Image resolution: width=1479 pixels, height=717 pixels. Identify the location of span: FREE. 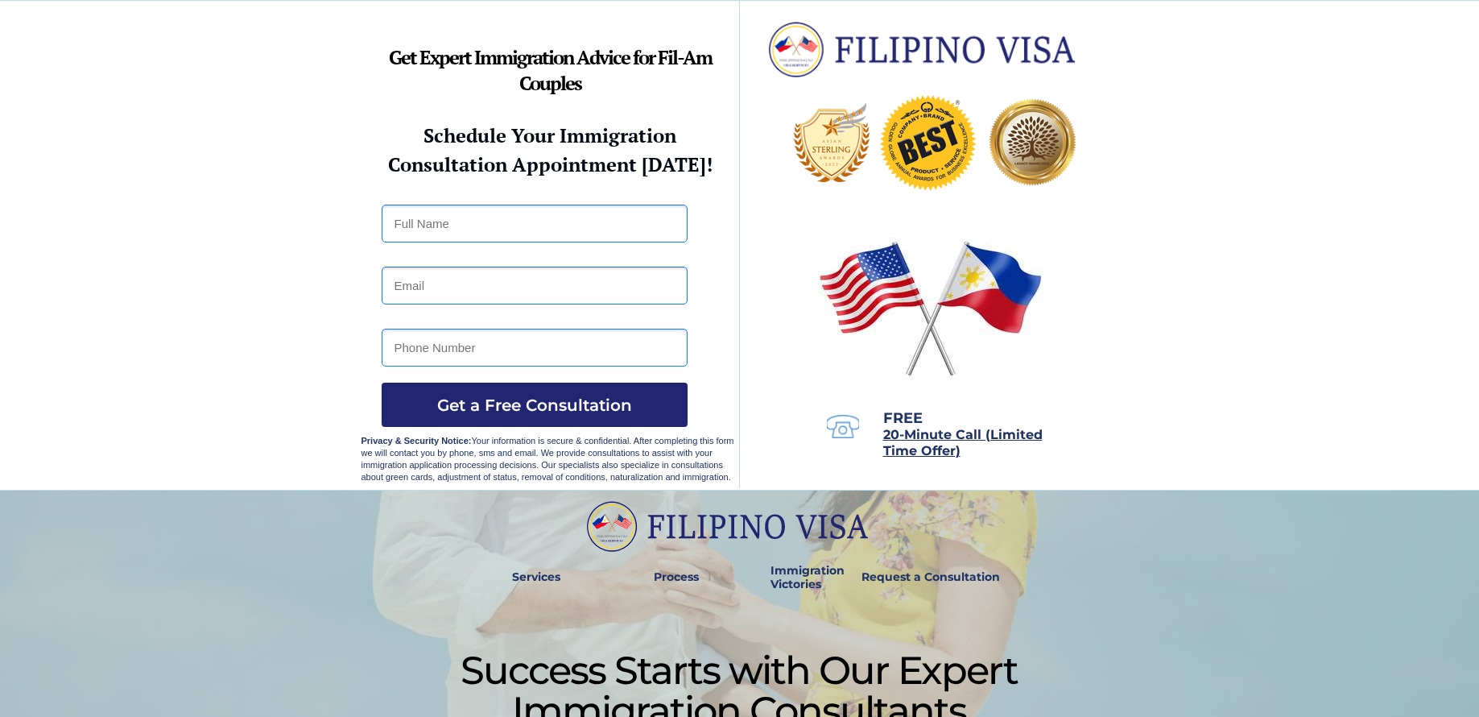
(903, 418).